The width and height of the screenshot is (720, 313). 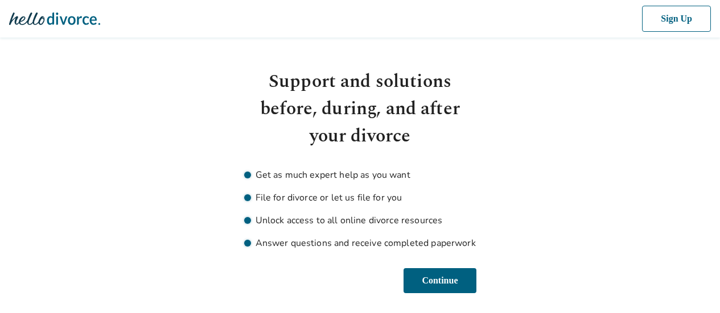 I want to click on button: Sign Up, so click(x=675, y=19).